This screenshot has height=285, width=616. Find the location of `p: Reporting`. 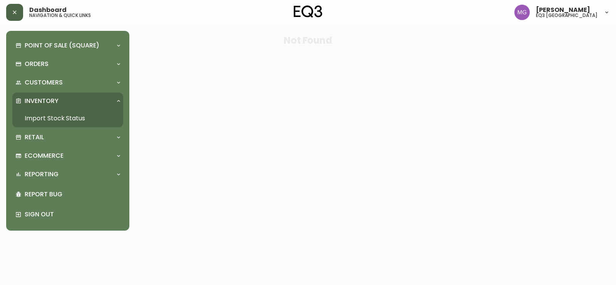

p: Reporting is located at coordinates (42, 174).